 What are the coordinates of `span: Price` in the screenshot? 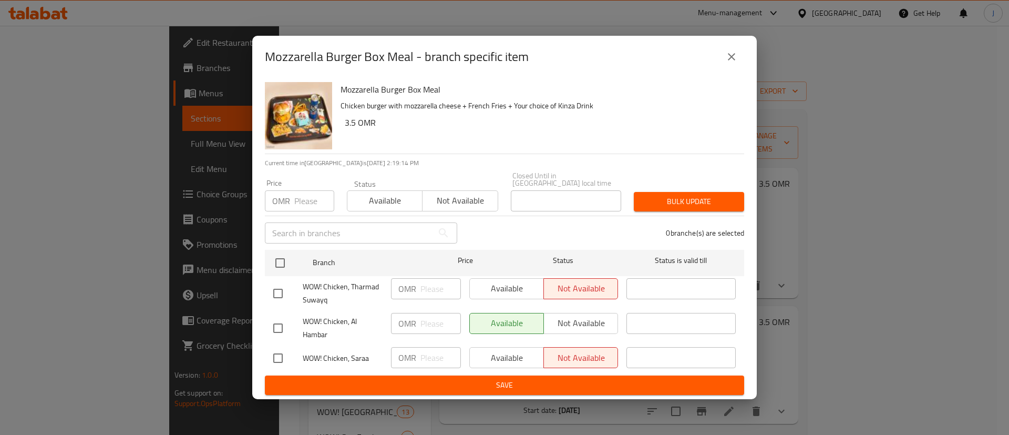 It's located at (465, 260).